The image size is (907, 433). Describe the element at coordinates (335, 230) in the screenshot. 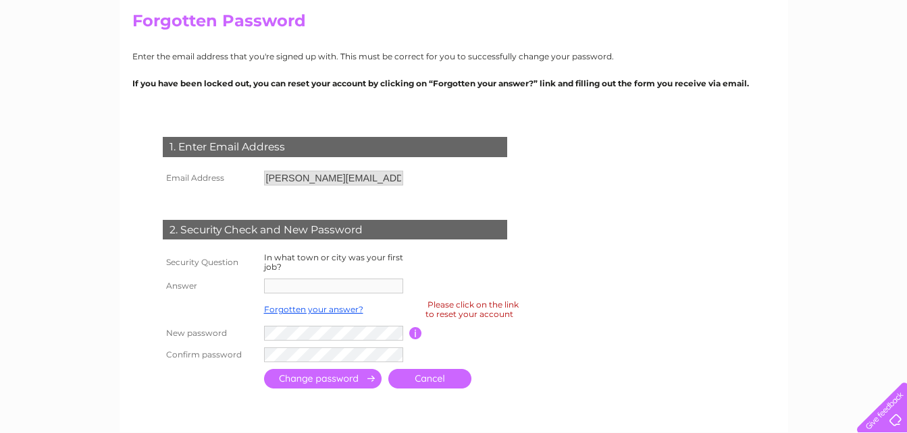

I see `div: 2. Security Check and New Password` at that location.